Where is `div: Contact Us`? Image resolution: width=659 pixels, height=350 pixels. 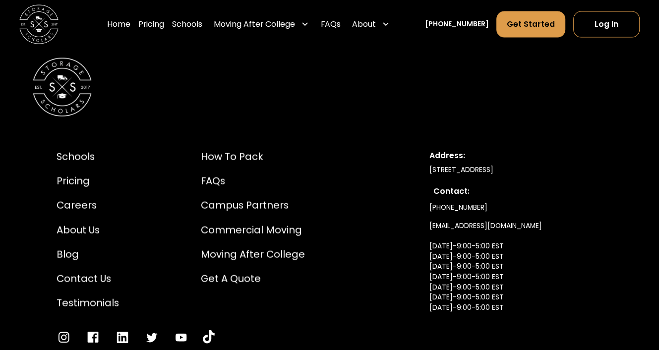
div: Contact Us is located at coordinates (88, 279).